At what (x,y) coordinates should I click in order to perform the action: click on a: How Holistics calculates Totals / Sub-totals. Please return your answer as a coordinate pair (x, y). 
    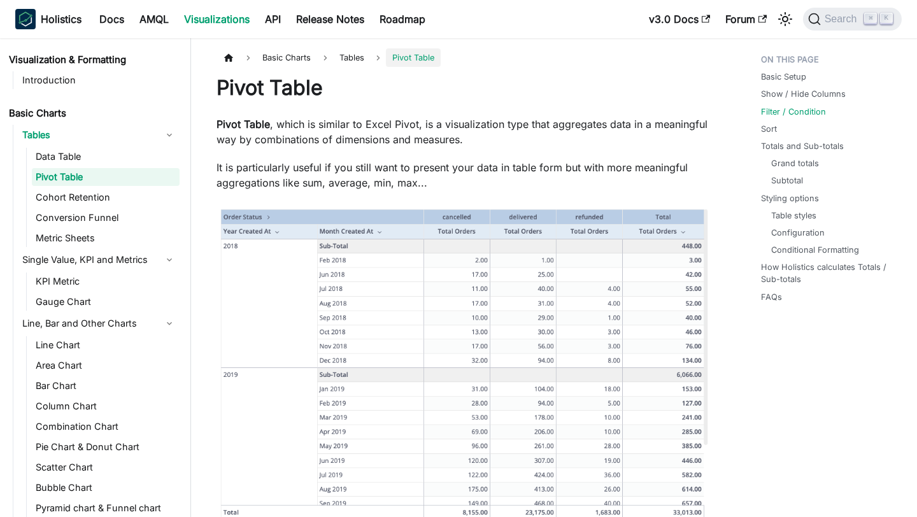
    Looking at the image, I should click on (829, 273).